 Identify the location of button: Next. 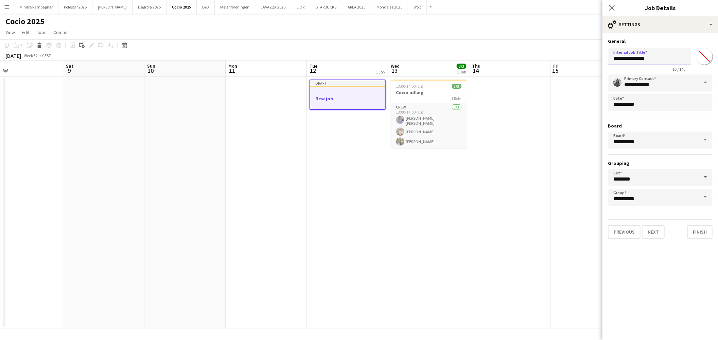
(653, 232).